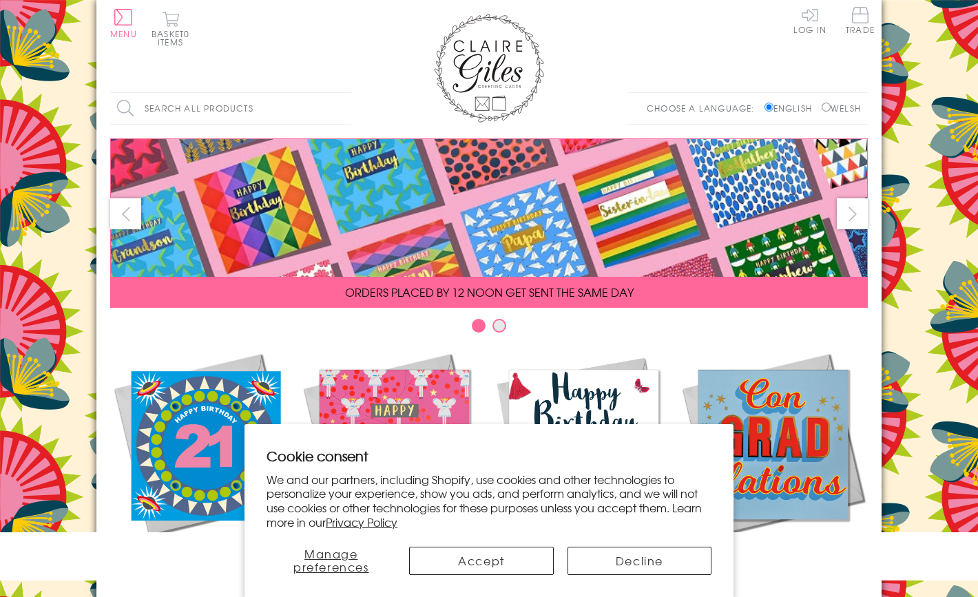 This screenshot has height=597, width=978. What do you see at coordinates (860, 20) in the screenshot?
I see `span: Trade` at bounding box center [860, 20].